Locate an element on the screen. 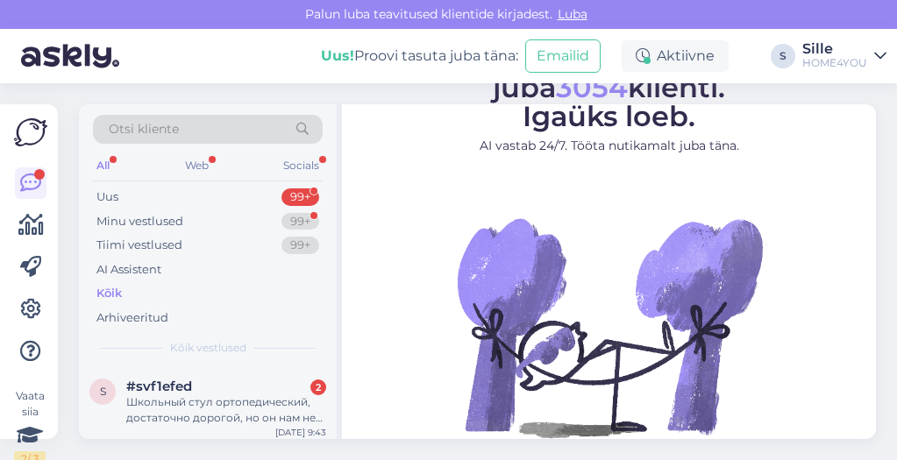  span: Kõik vestlused is located at coordinates (208, 348).